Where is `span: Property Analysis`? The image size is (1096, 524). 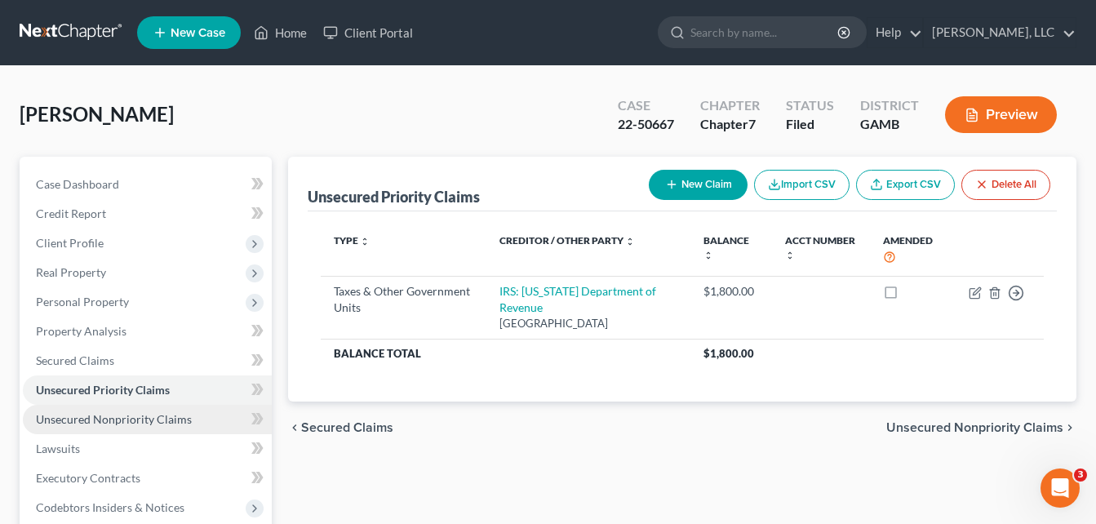
span: Property Analysis is located at coordinates (81, 330).